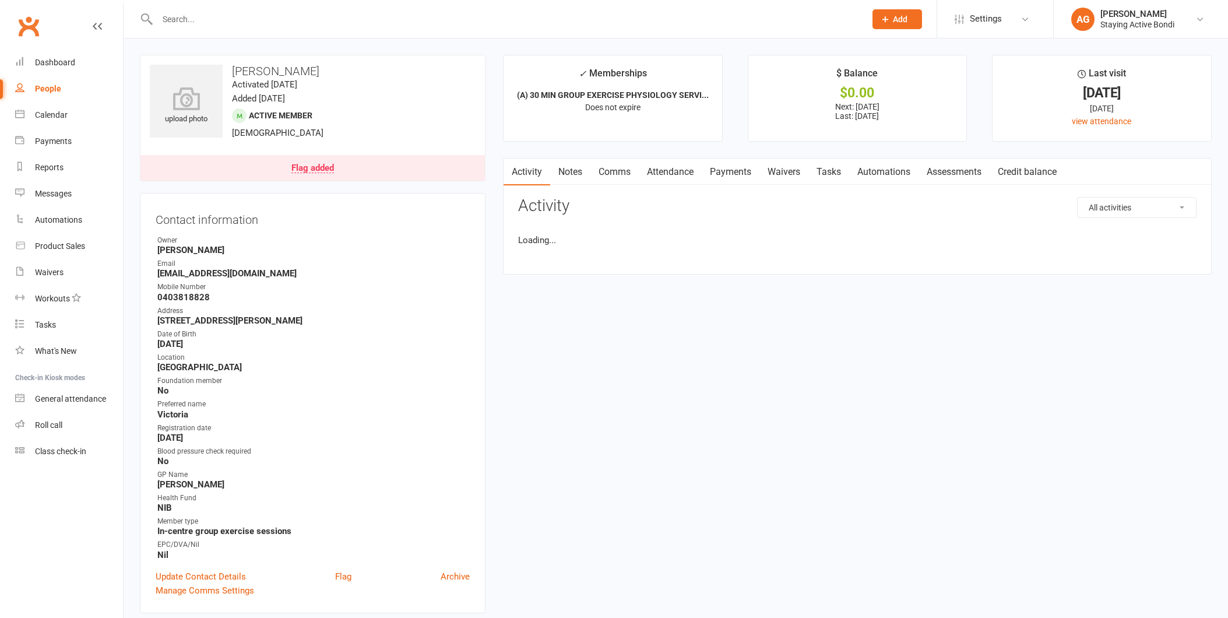 This screenshot has height=618, width=1228. What do you see at coordinates (314, 264) in the screenshot?
I see `div: Email` at bounding box center [314, 264].